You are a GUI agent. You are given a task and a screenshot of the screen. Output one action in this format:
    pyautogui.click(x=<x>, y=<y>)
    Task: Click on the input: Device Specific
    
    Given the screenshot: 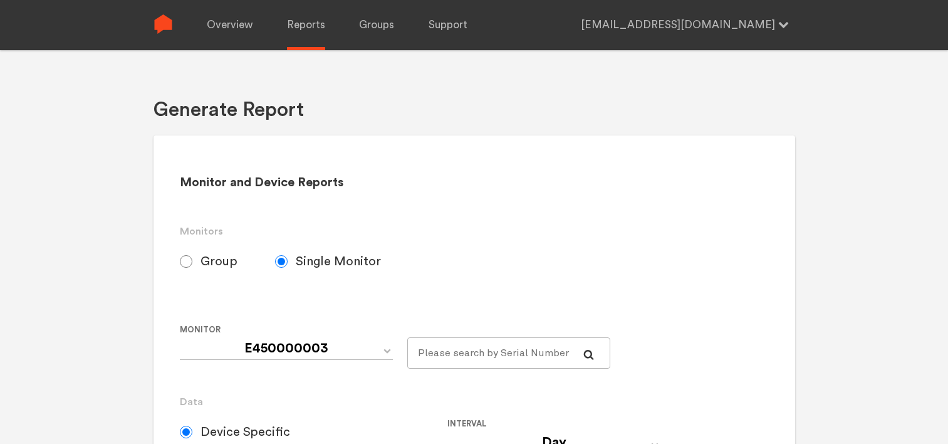 What is the action you would take?
    pyautogui.click(x=186, y=432)
    